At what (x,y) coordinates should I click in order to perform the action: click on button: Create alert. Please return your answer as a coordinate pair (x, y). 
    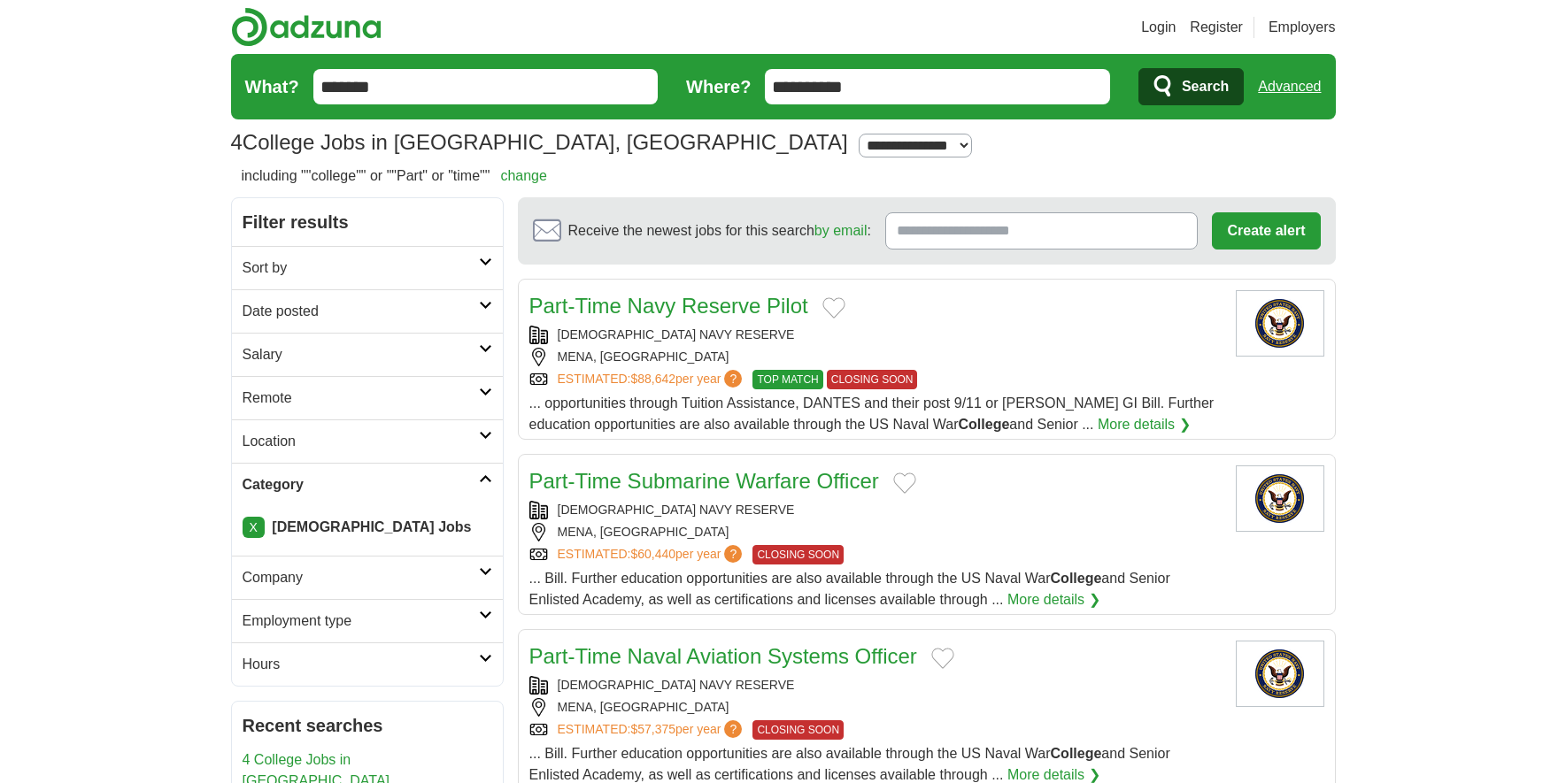
    Looking at the image, I should click on (1266, 231).